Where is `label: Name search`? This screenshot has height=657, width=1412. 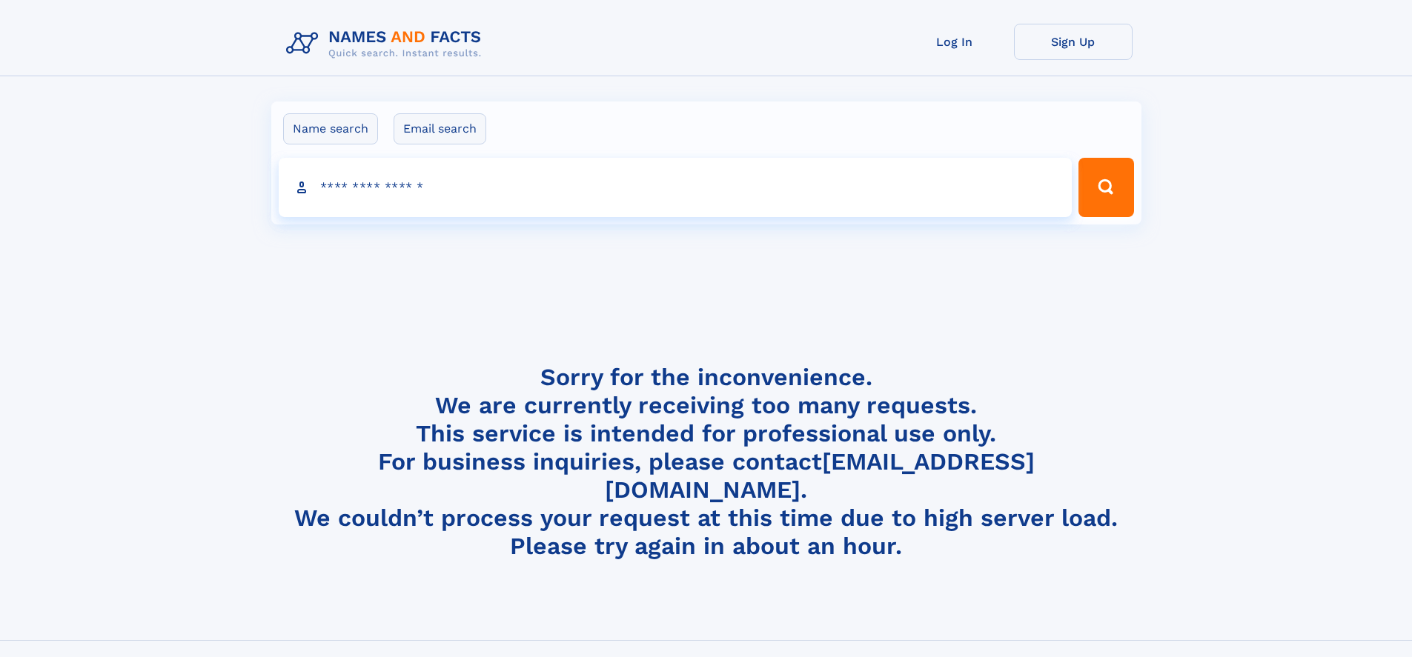
label: Name search is located at coordinates (330, 129).